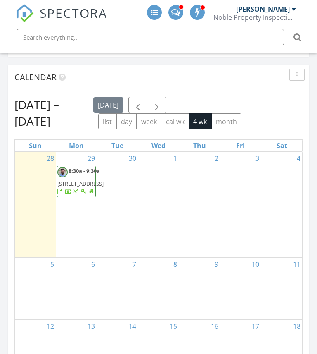 The image size is (317, 354). I want to click on td: Go to October 6, 2025, so click(76, 288).